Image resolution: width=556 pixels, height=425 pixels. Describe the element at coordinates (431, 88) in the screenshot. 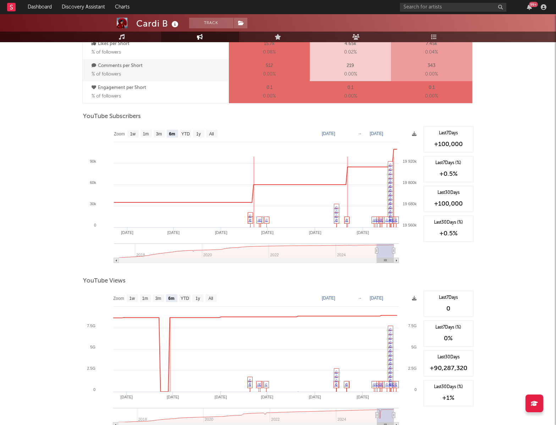

I see `p: 0.1` at that location.